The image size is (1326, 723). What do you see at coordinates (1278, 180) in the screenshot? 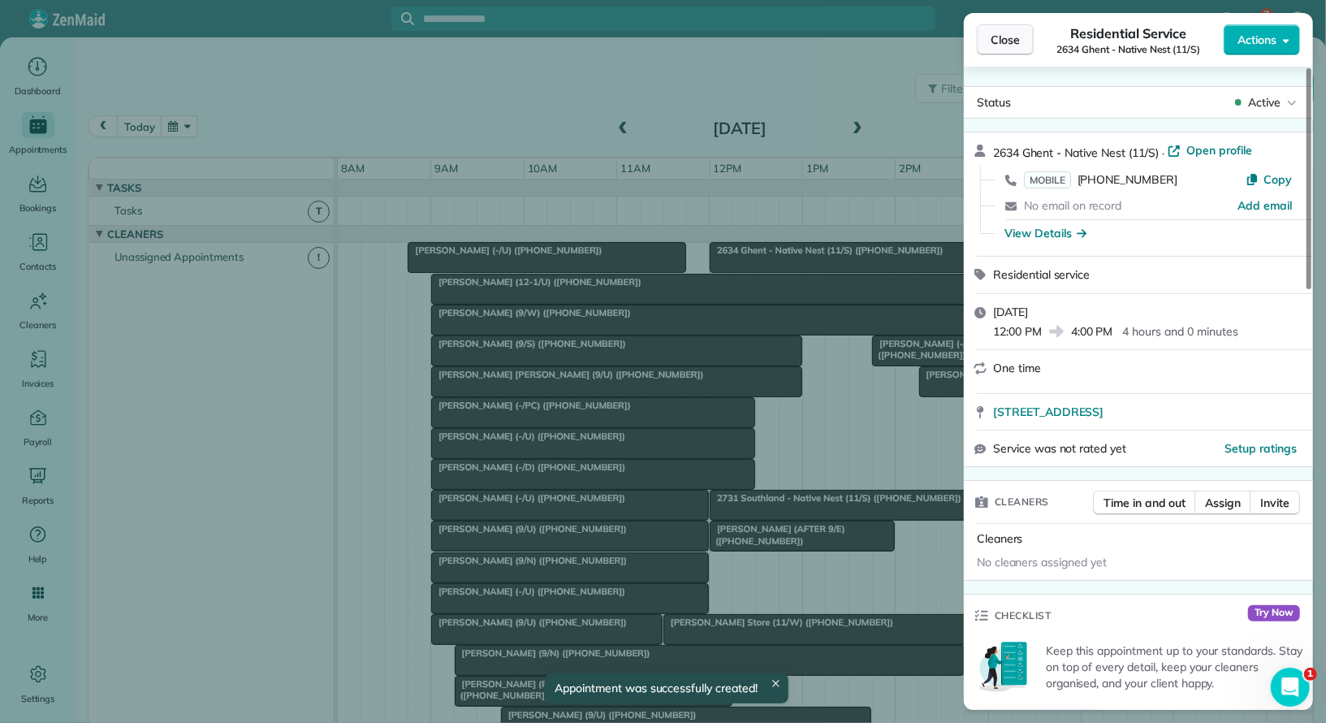
I see `span: Copy` at bounding box center [1278, 180].